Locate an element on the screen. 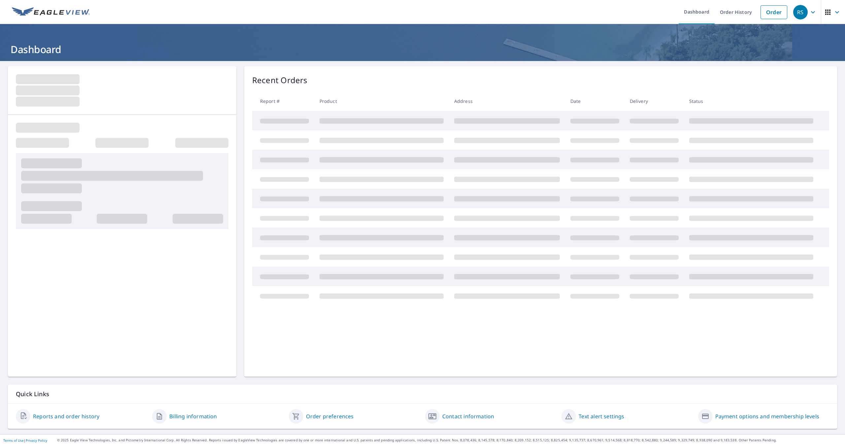  a: Contact information is located at coordinates (468, 417).